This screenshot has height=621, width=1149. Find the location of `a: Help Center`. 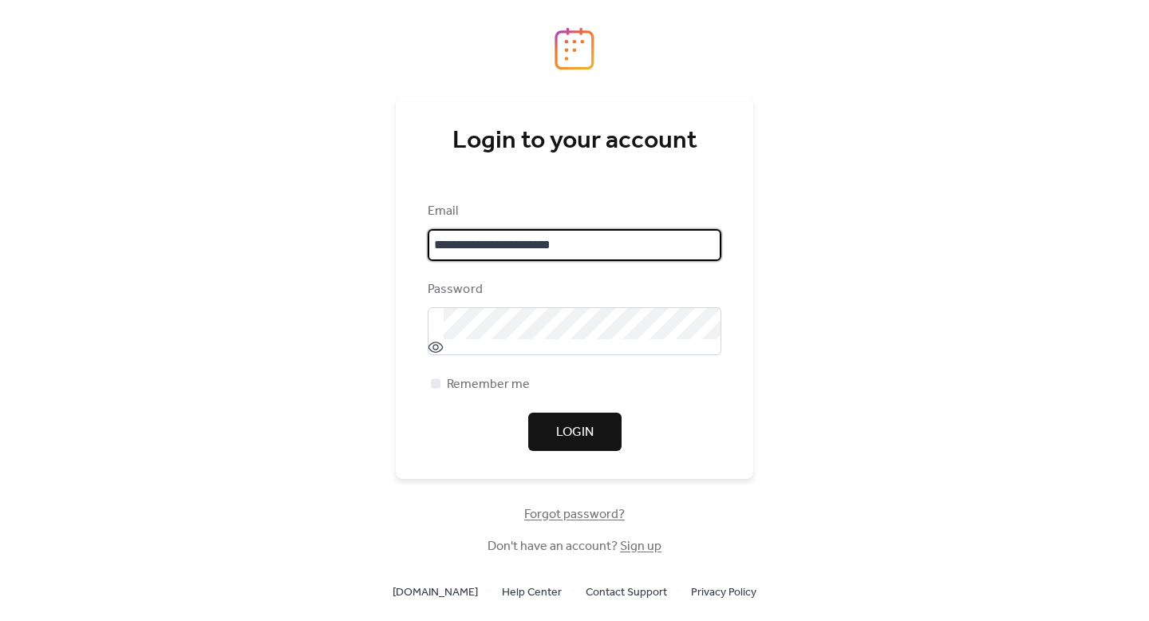

a: Help Center is located at coordinates (531, 591).